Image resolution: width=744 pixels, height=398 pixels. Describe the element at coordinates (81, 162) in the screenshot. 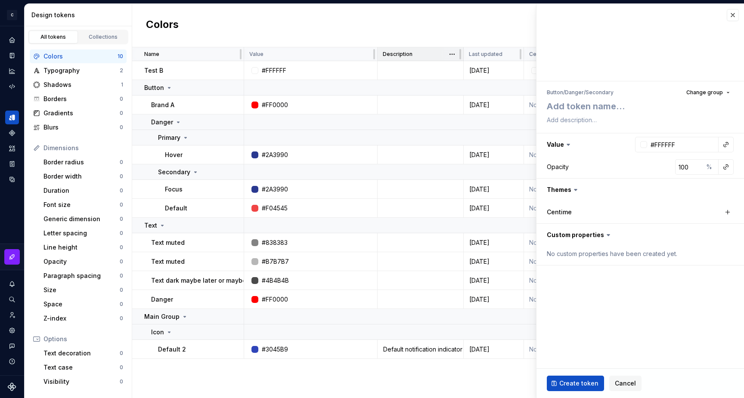

I see `div: Border radius` at that location.